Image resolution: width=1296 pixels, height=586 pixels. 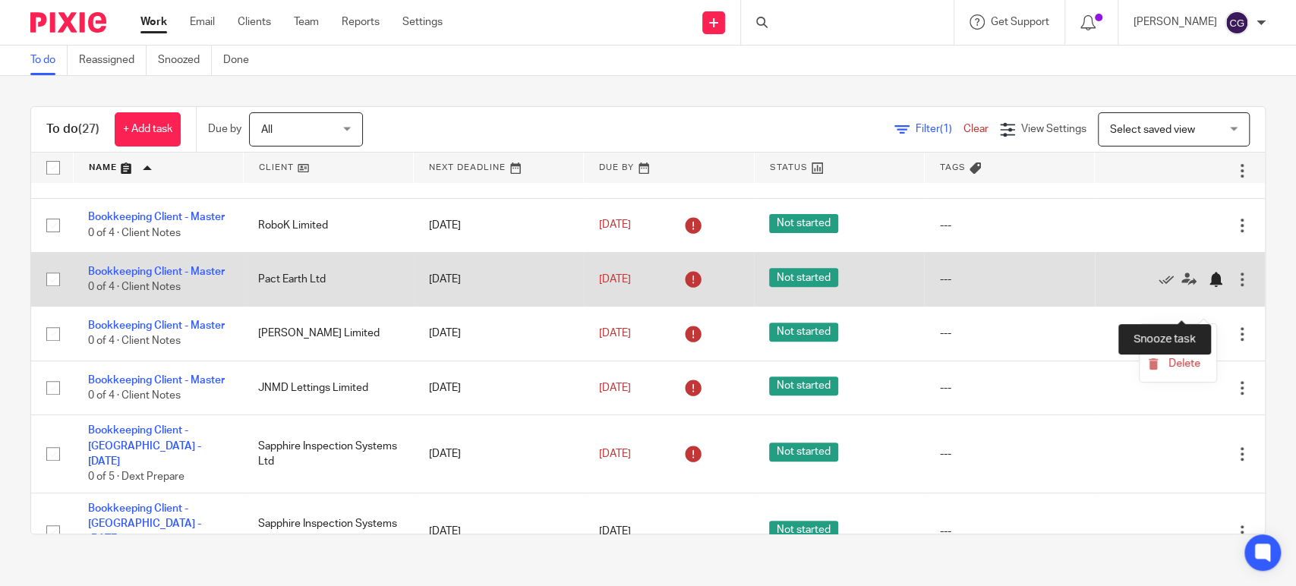 What do you see at coordinates (202, 22) in the screenshot?
I see `a: Email` at bounding box center [202, 22].